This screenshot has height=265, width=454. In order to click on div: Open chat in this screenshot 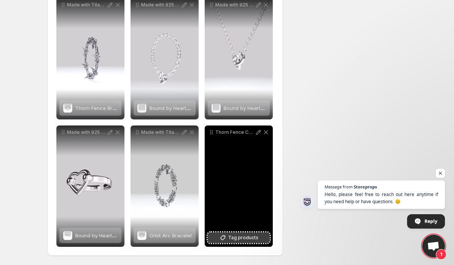, I will do `click(434, 246)`.